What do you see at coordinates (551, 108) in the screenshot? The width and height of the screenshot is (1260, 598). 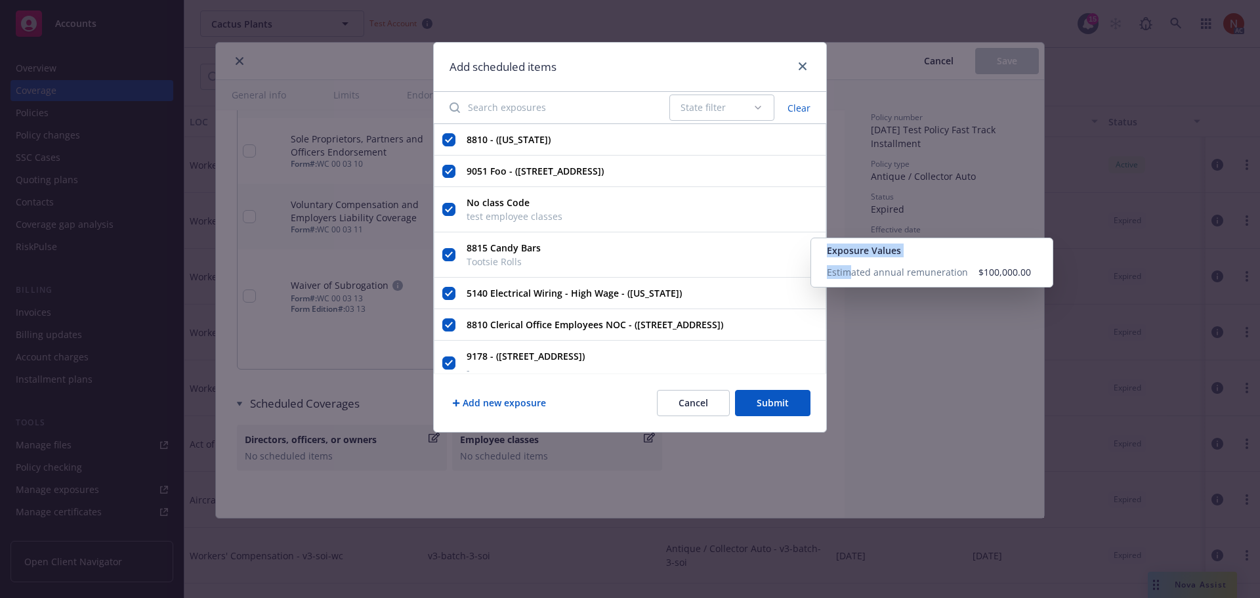 I see `input: Search exposures` at bounding box center [551, 108].